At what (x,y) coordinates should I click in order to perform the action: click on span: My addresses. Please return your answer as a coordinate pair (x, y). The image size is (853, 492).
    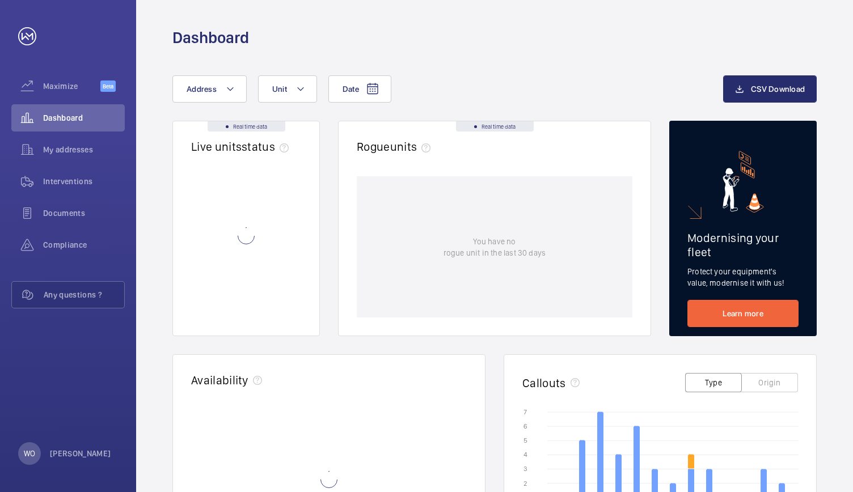
    Looking at the image, I should click on (84, 150).